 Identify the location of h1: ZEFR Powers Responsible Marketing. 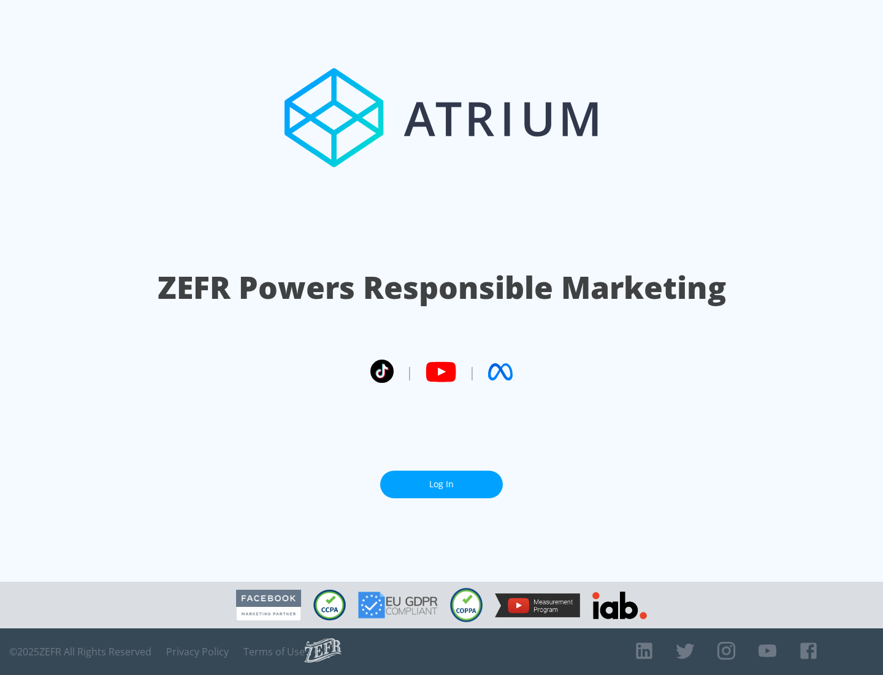
(442, 287).